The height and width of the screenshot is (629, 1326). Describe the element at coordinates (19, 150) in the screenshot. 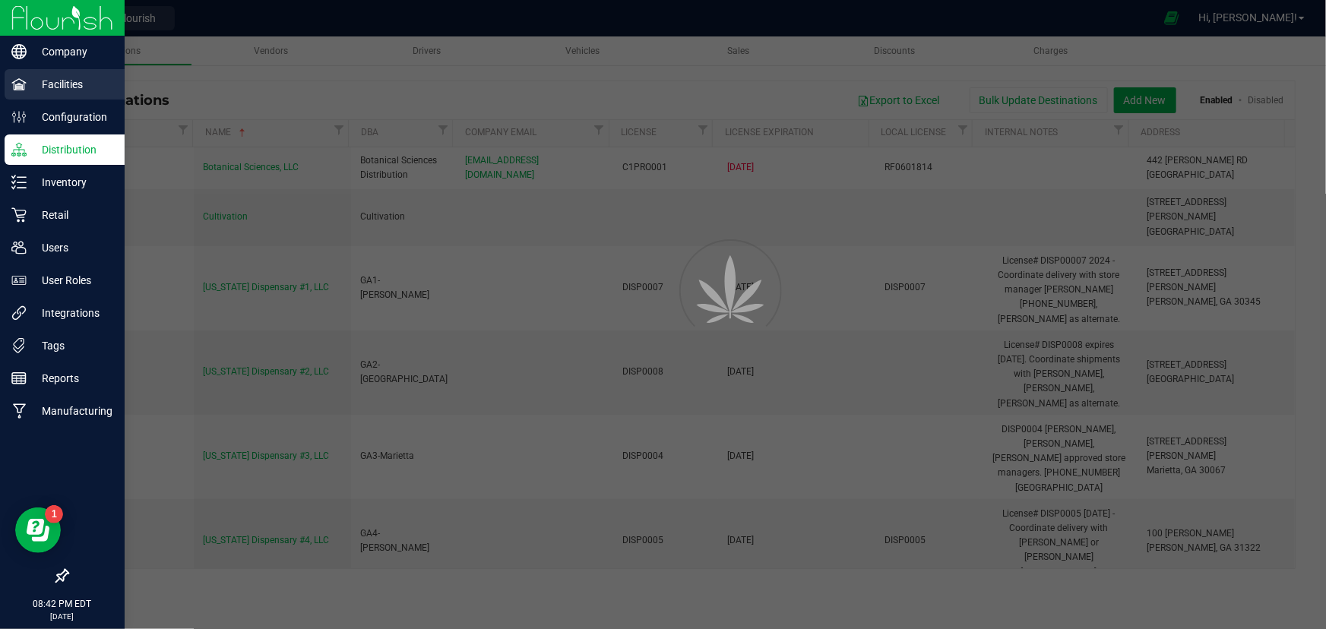

I see `inline-svg: Distribution` at that location.